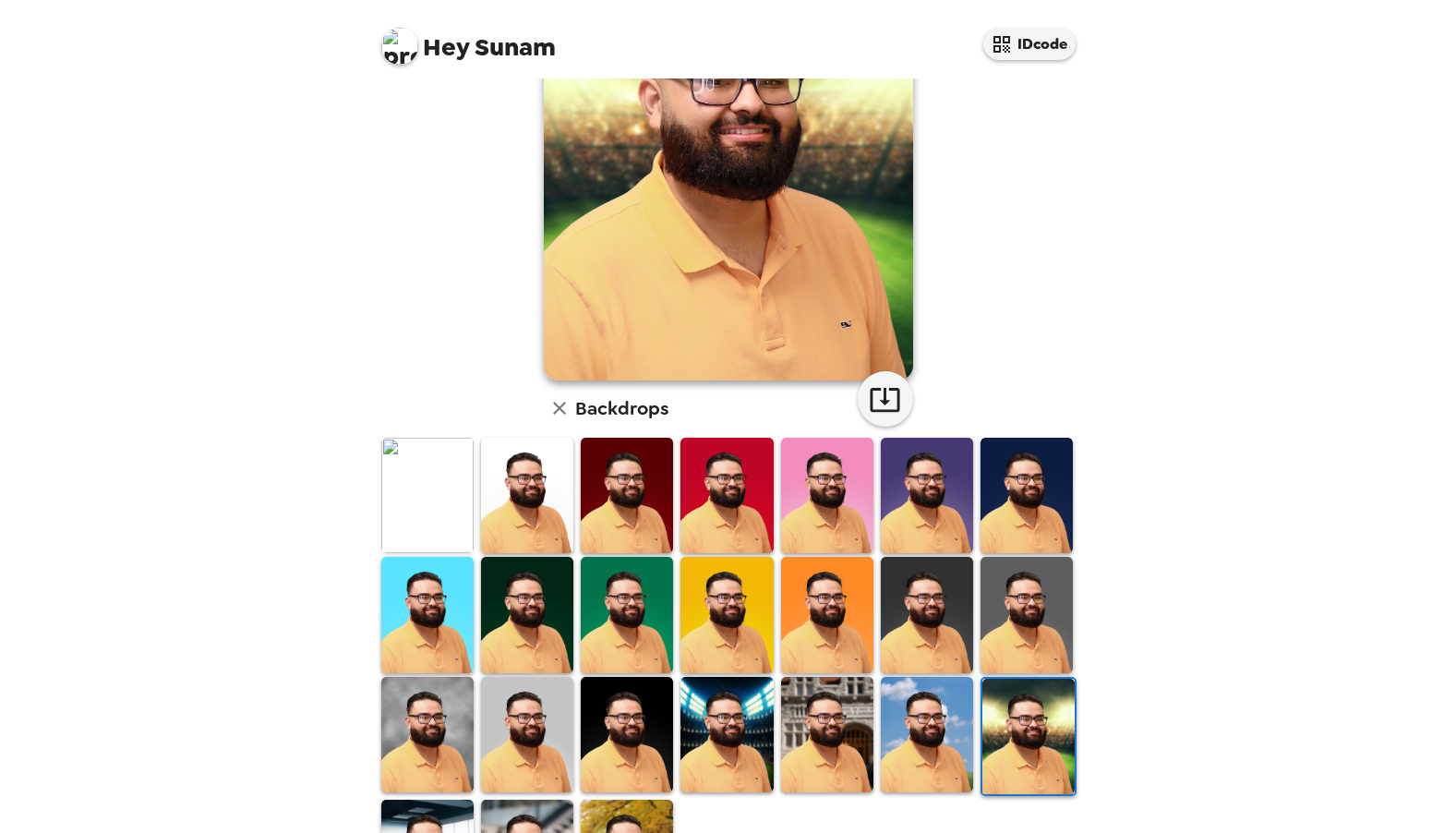 This screenshot has height=833, width=1456. I want to click on img: profile pic, so click(400, 46).